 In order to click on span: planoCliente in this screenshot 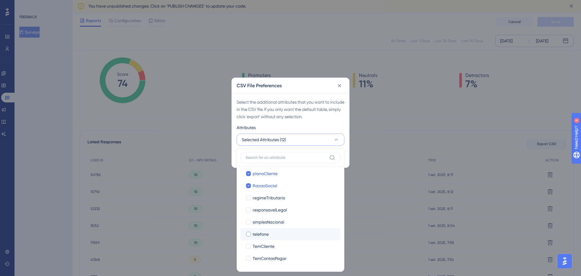, I will do `click(265, 173)`.